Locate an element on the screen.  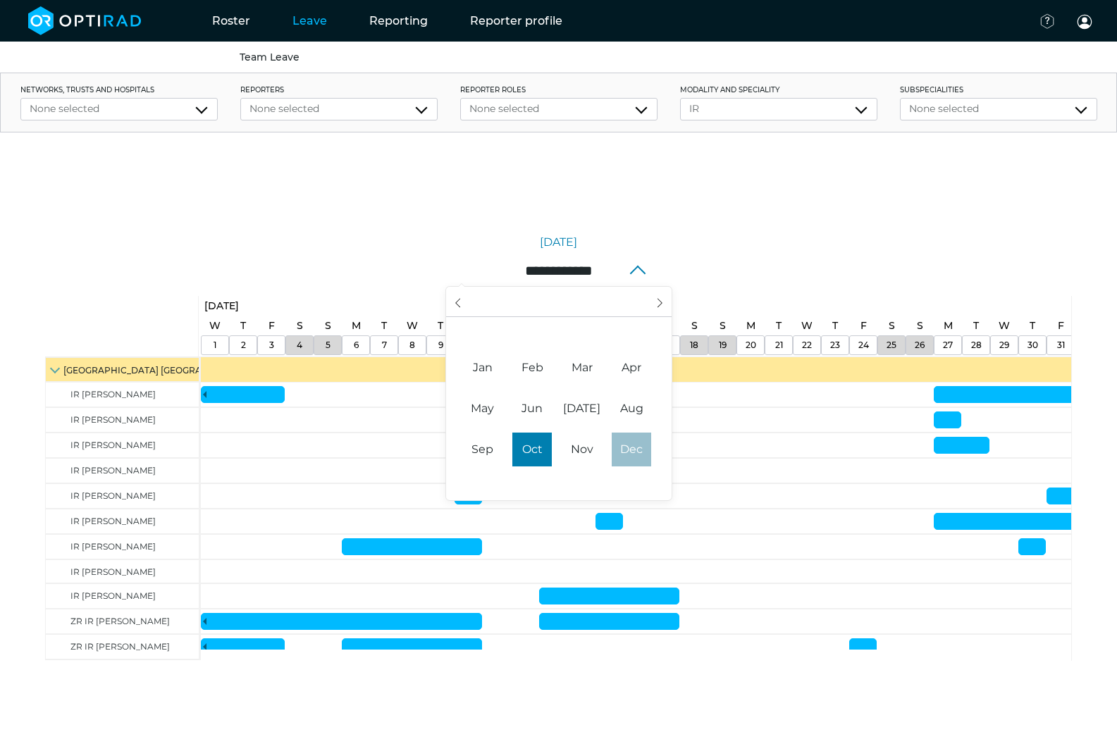
span: May 1, 2025 is located at coordinates (483, 409).